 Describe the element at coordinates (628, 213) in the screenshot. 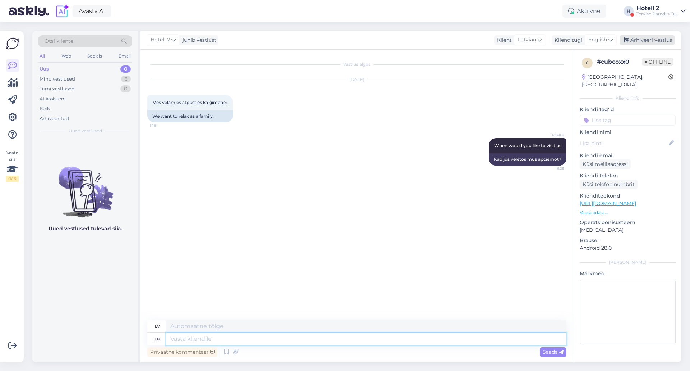

I see `p: Vaata edasi ...` at that location.